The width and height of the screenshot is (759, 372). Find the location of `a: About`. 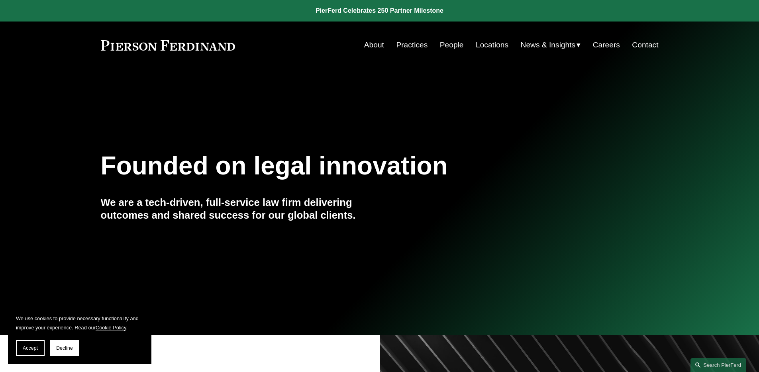

a: About is located at coordinates (374, 45).